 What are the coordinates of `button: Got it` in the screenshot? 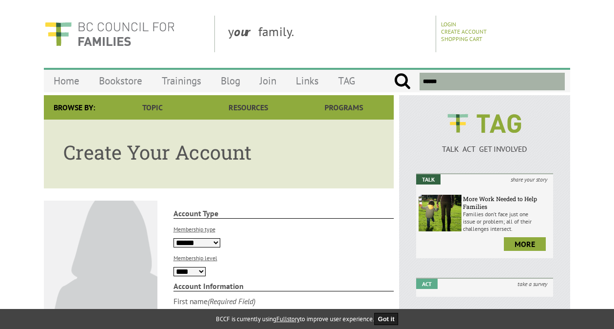 It's located at (387, 318).